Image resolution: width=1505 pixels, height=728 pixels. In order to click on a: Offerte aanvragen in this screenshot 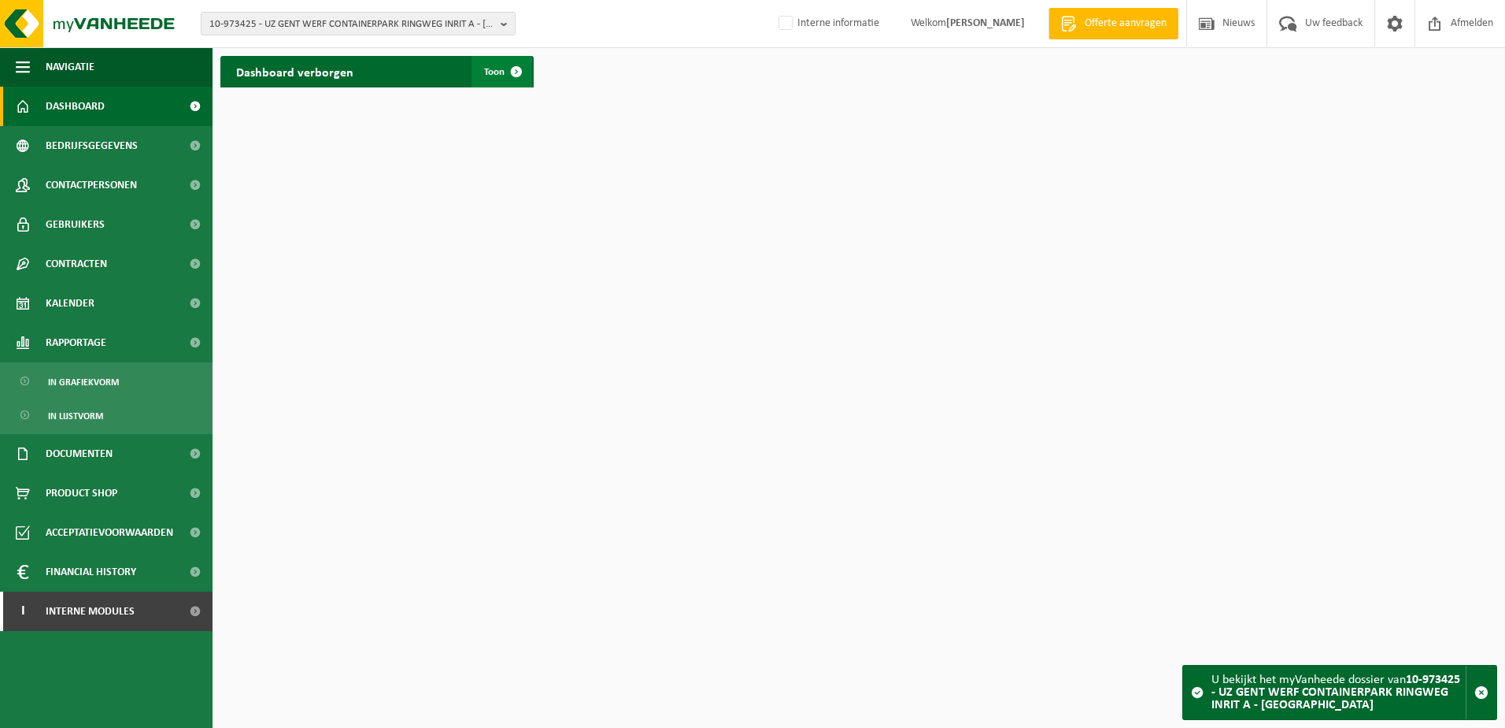, I will do `click(1113, 24)`.